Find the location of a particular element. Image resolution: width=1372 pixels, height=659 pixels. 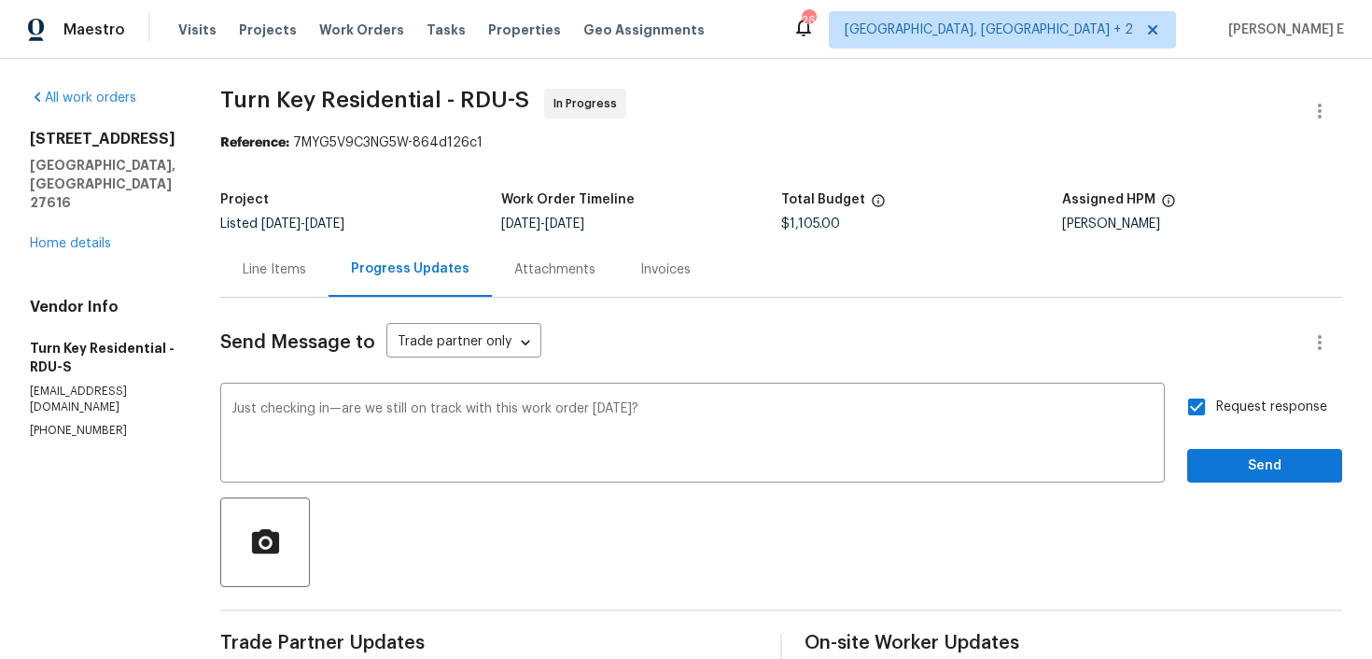

span: Visits is located at coordinates (197, 30).